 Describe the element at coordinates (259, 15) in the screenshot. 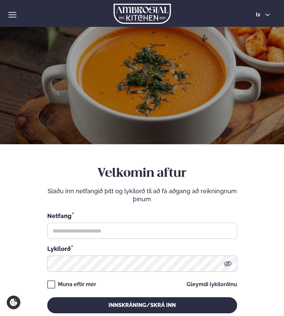

I see `span: is` at that location.